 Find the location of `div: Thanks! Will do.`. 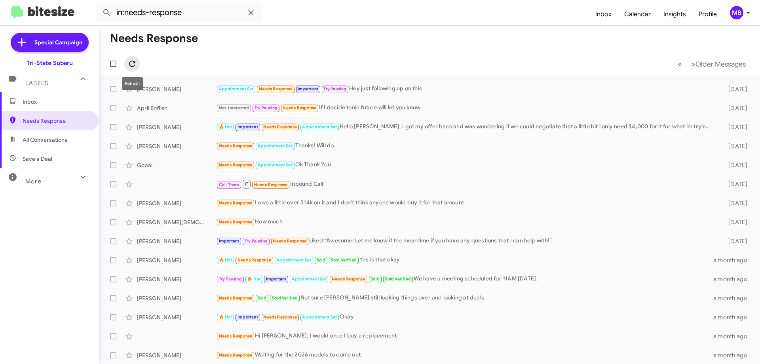

div: Thanks! Will do. is located at coordinates (466, 146).